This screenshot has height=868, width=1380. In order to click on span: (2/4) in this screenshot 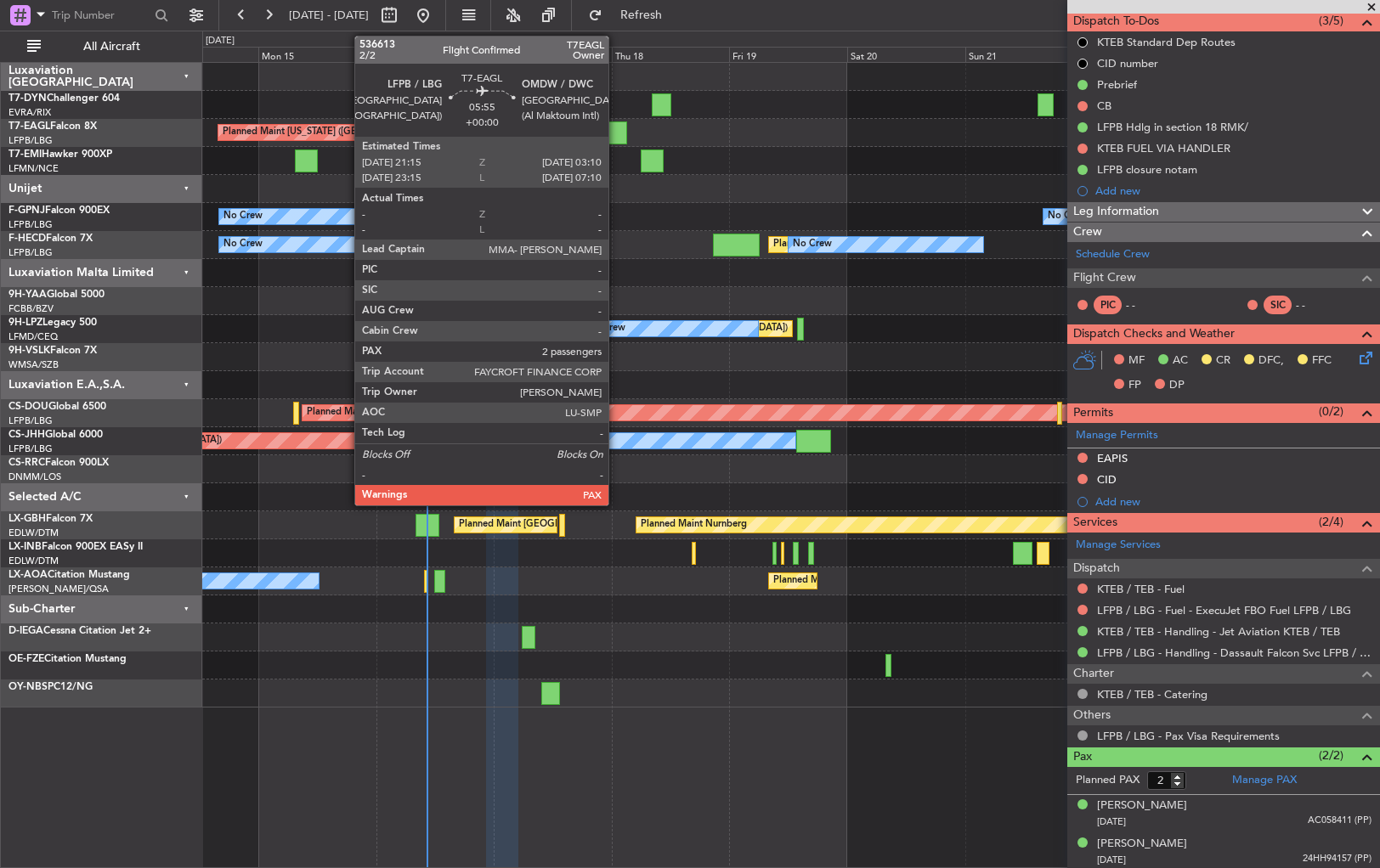, I will do `click(1331, 521)`.